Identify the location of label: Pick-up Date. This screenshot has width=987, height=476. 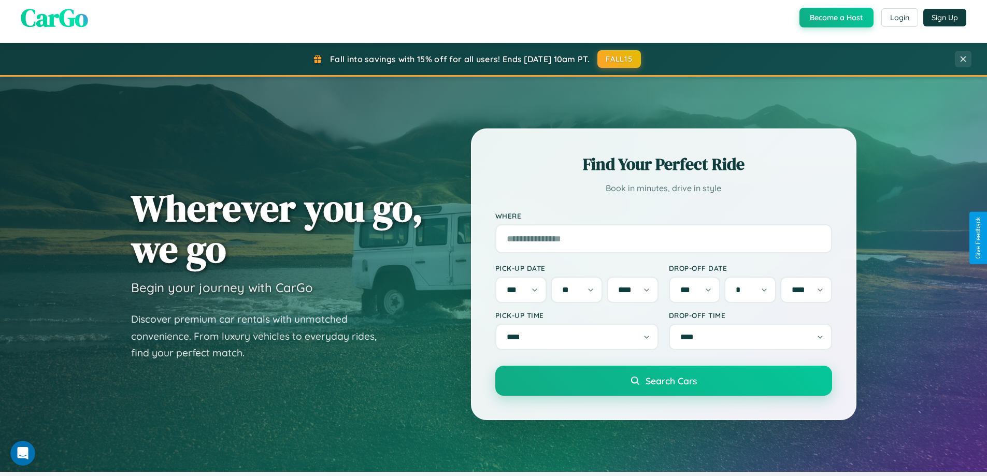
(577, 268).